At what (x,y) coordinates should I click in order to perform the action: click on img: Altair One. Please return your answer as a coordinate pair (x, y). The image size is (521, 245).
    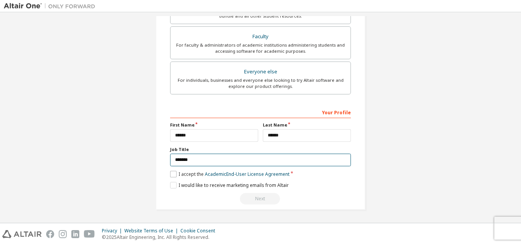
    Looking at the image, I should click on (52, 6).